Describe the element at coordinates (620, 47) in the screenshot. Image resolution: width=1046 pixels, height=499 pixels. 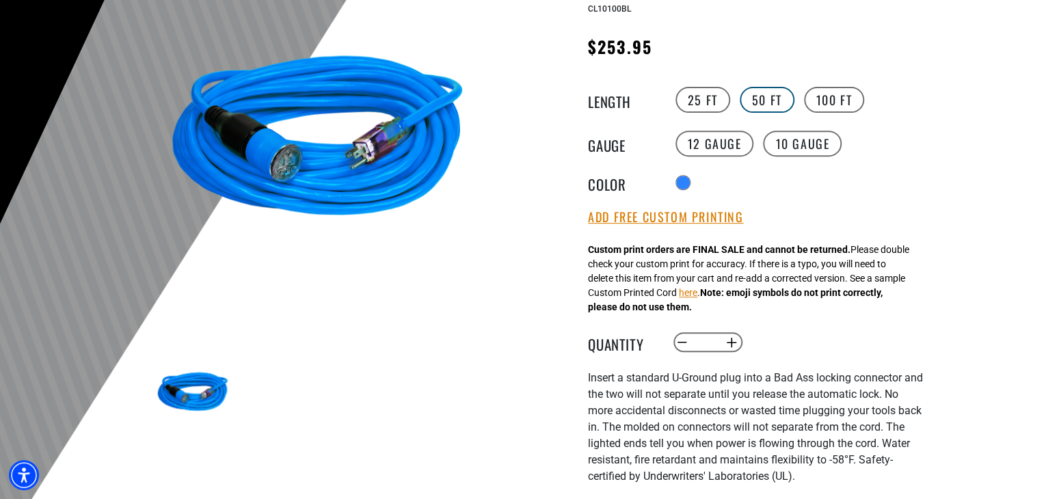
I see `span: $253.95` at that location.